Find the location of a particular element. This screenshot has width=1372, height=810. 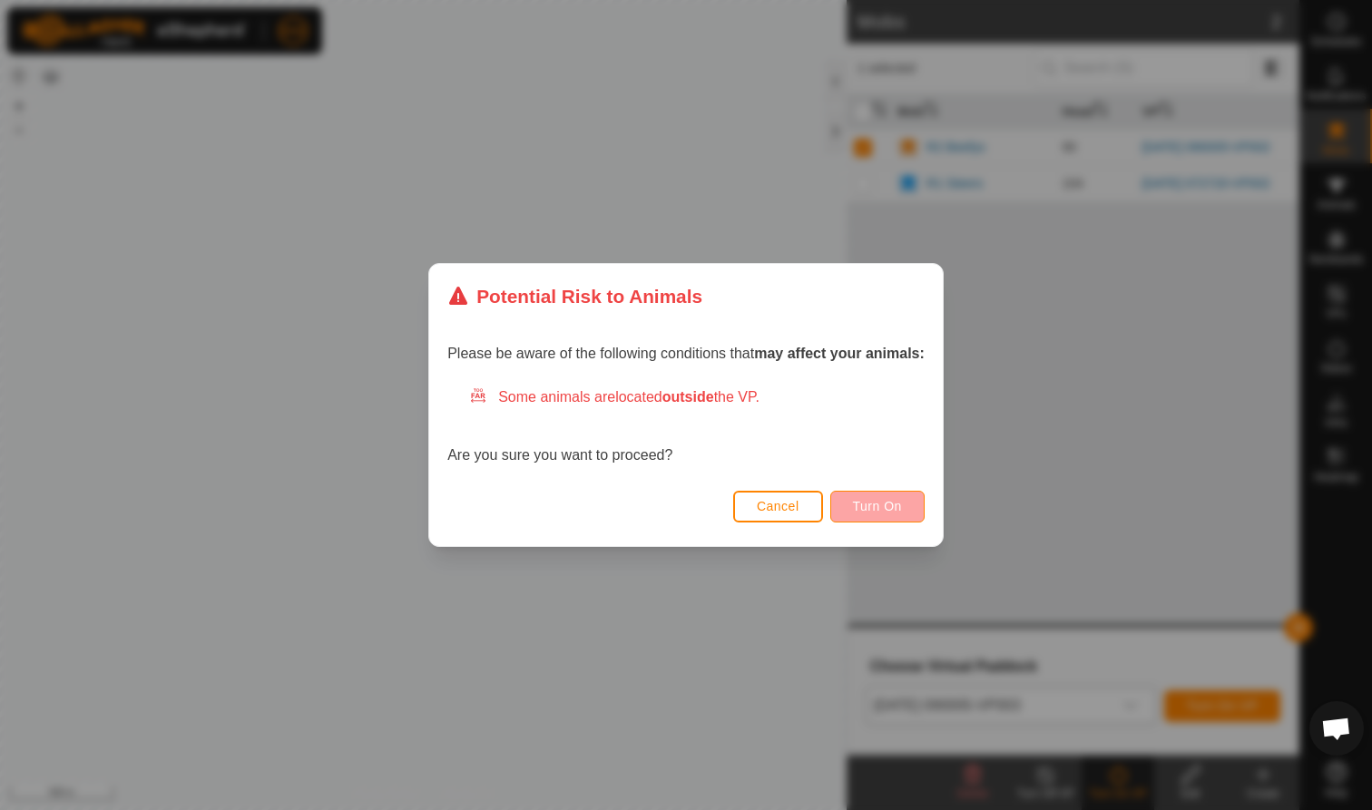

span: Please be aware of the following conditions that is located at coordinates (686, 353).